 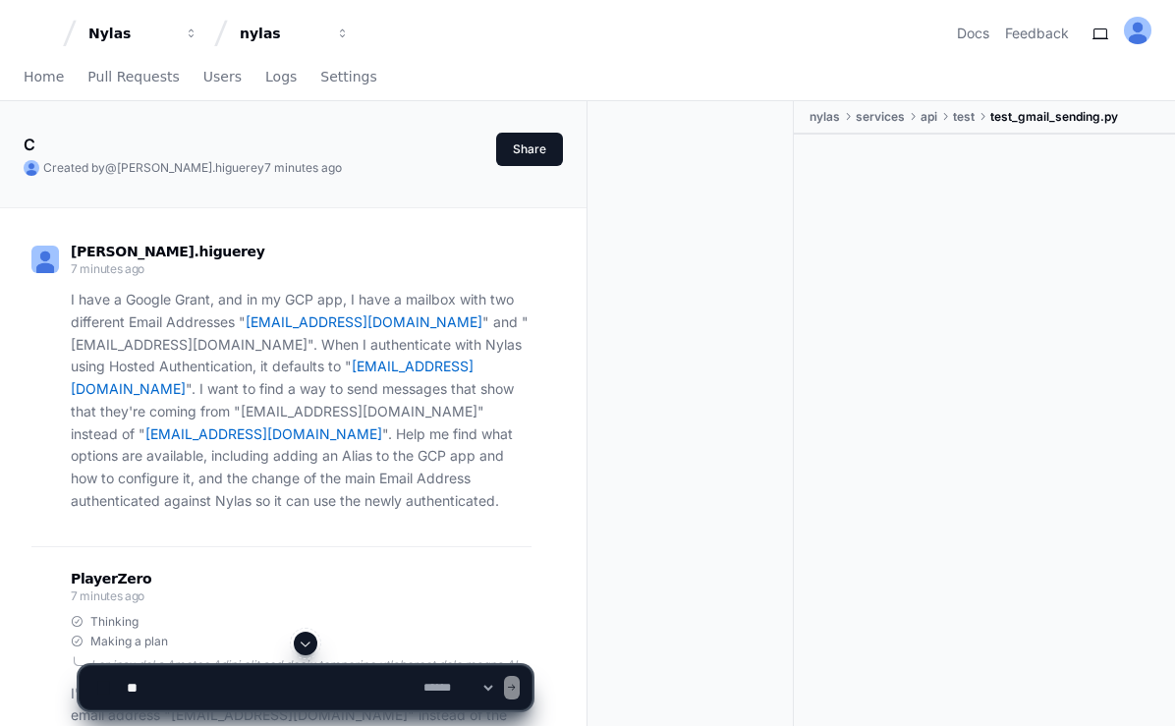 I want to click on span: api, so click(x=929, y=117).